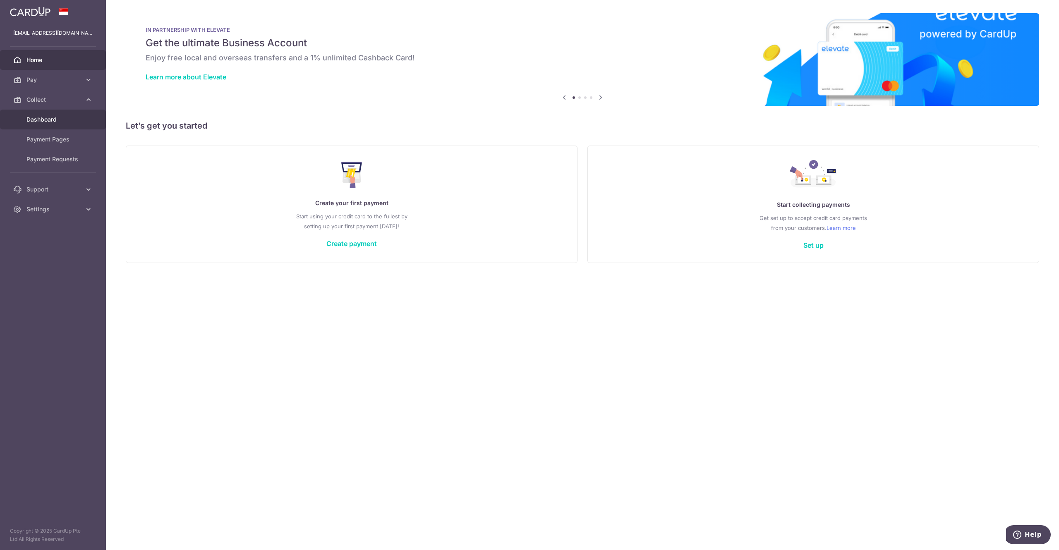  What do you see at coordinates (813, 175) in the screenshot?
I see `img: Collect Payment` at bounding box center [813, 175].